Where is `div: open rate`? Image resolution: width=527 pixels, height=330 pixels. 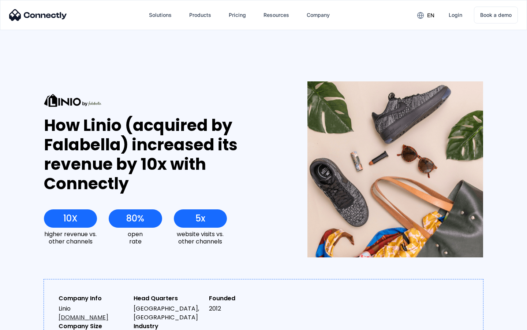 div: open rate is located at coordinates (135, 237).